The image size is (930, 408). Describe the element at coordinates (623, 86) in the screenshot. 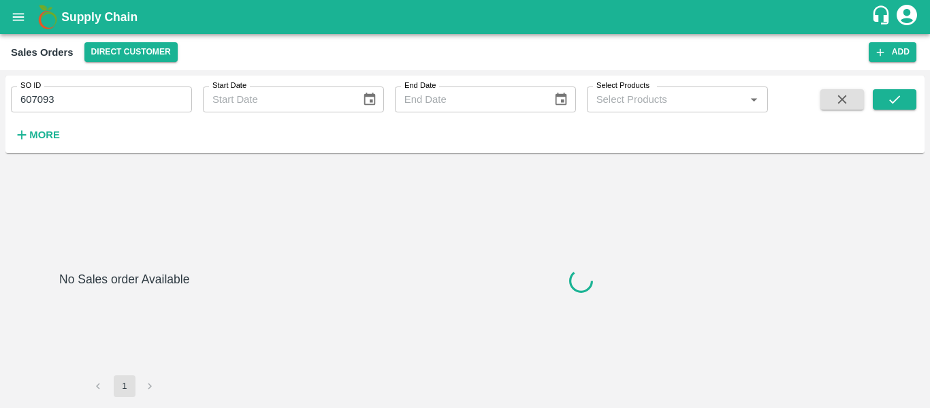

I see `label: Select Products` at that location.